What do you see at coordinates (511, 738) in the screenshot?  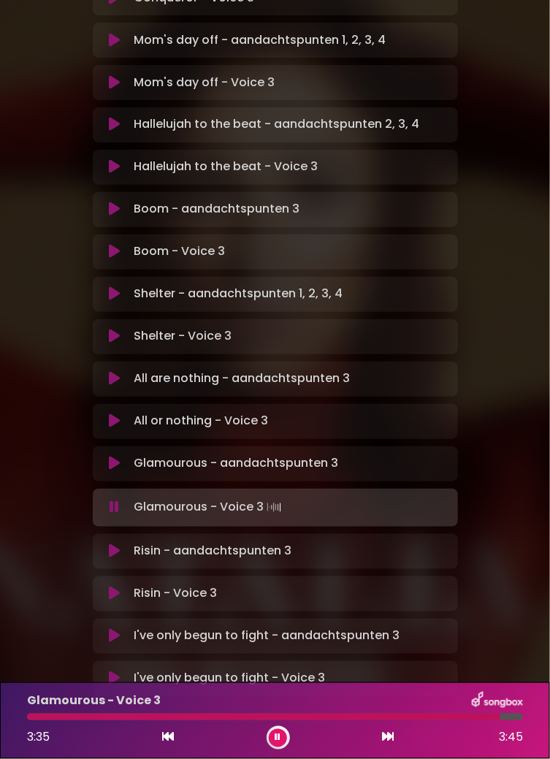 I see `span: 3:45` at bounding box center [511, 738].